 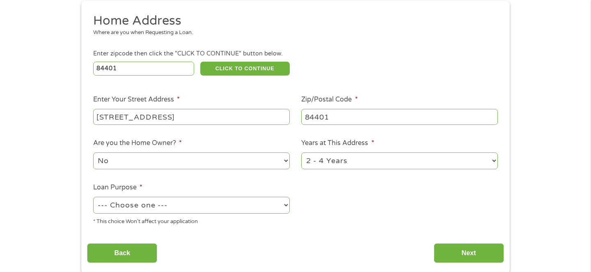 I want to click on label: Are you the Home Owner?, so click(x=137, y=143).